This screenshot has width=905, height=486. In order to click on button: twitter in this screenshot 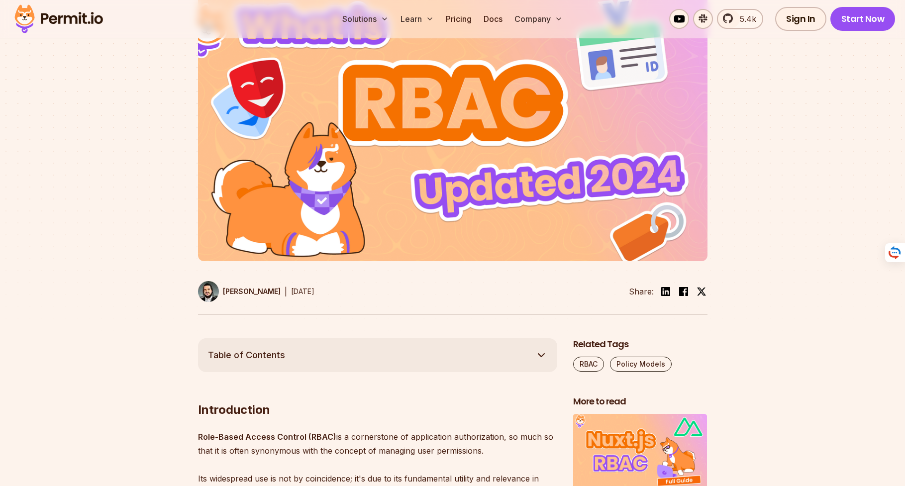, I will do `click(702, 292)`.